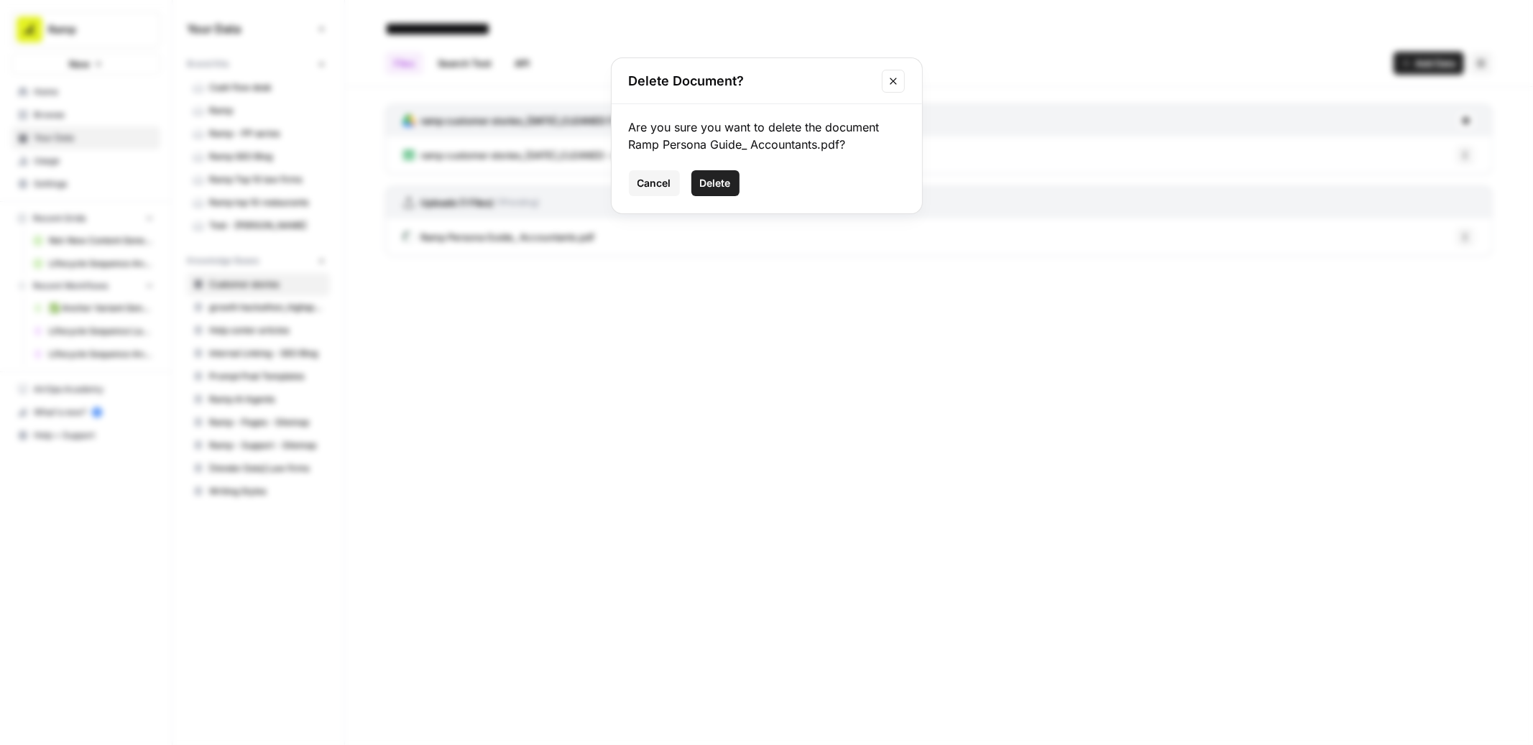 Image resolution: width=1533 pixels, height=745 pixels. I want to click on div: Are you sure you want to delete the document Ramp Persona Guide_ Accountants.pdf?, so click(767, 136).